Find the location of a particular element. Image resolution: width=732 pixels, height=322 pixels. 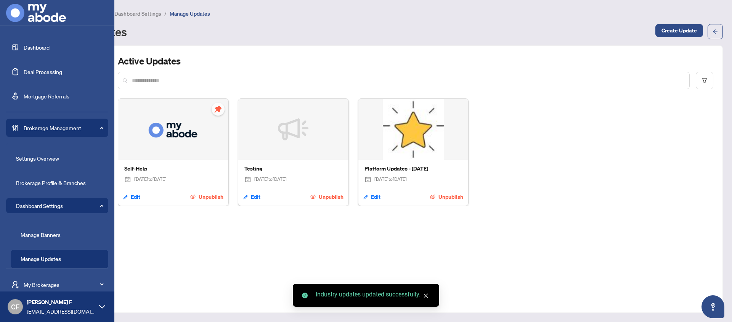

button: Create Update is located at coordinates (679, 31).